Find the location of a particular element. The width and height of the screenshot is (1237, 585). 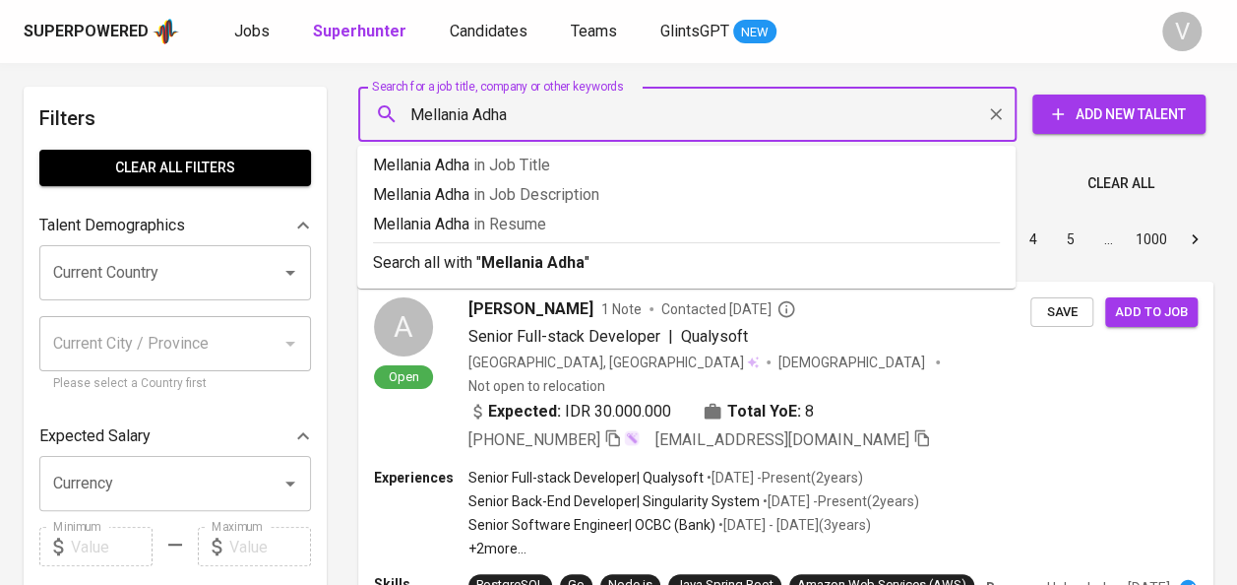

a: Candidates is located at coordinates (490, 32).